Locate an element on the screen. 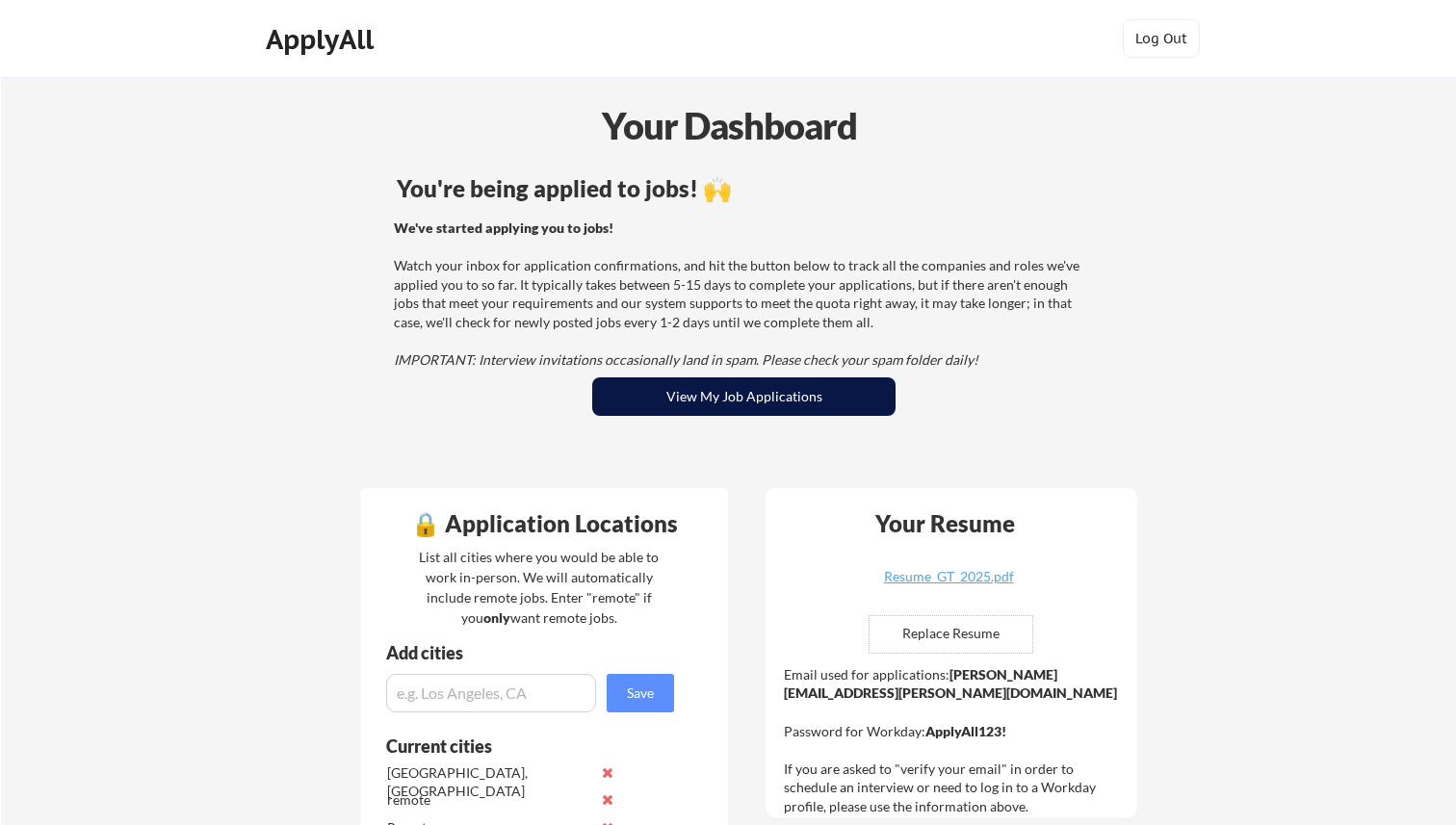 The image size is (1456, 825). div: Watch your inbox for application confirmations, and hit the button below to track all the compani... is located at coordinates (741, 294).